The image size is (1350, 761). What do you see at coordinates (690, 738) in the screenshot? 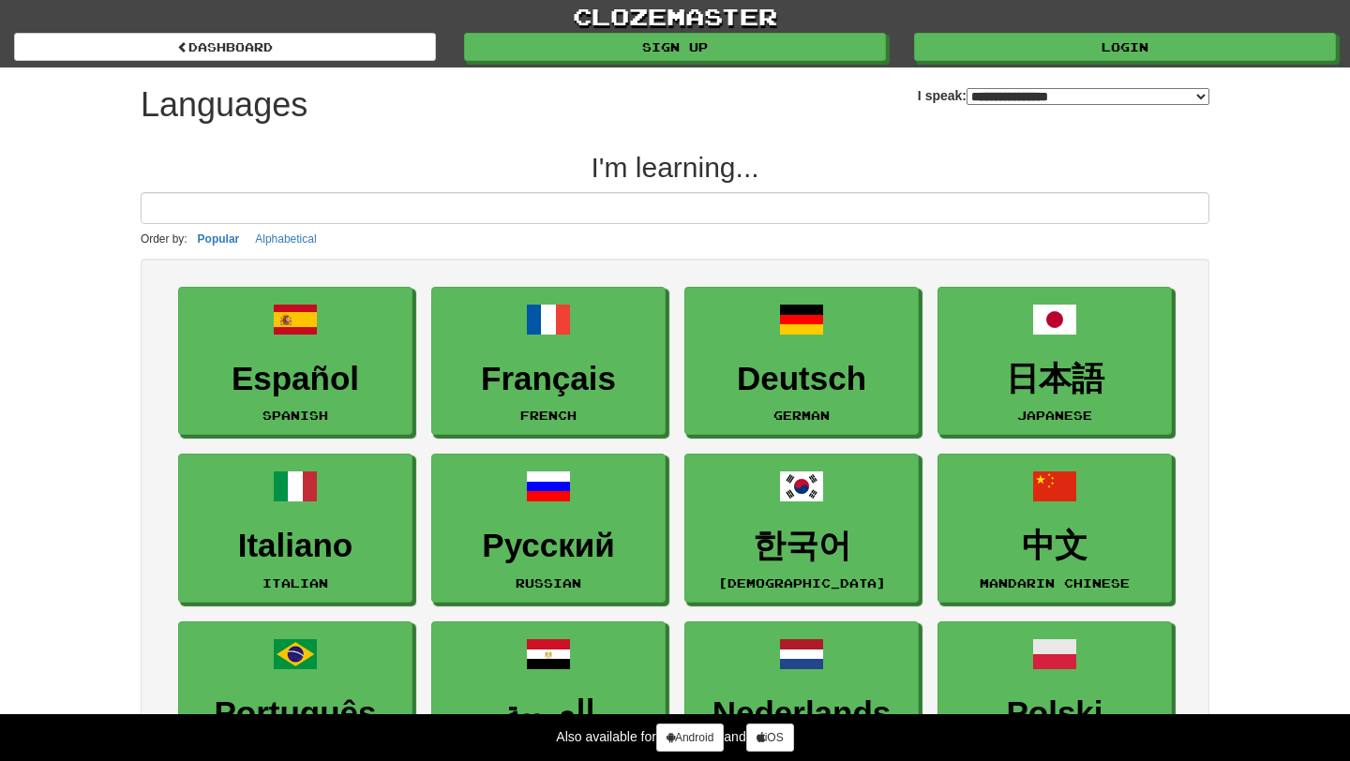
I see `a: Android` at bounding box center [690, 738].